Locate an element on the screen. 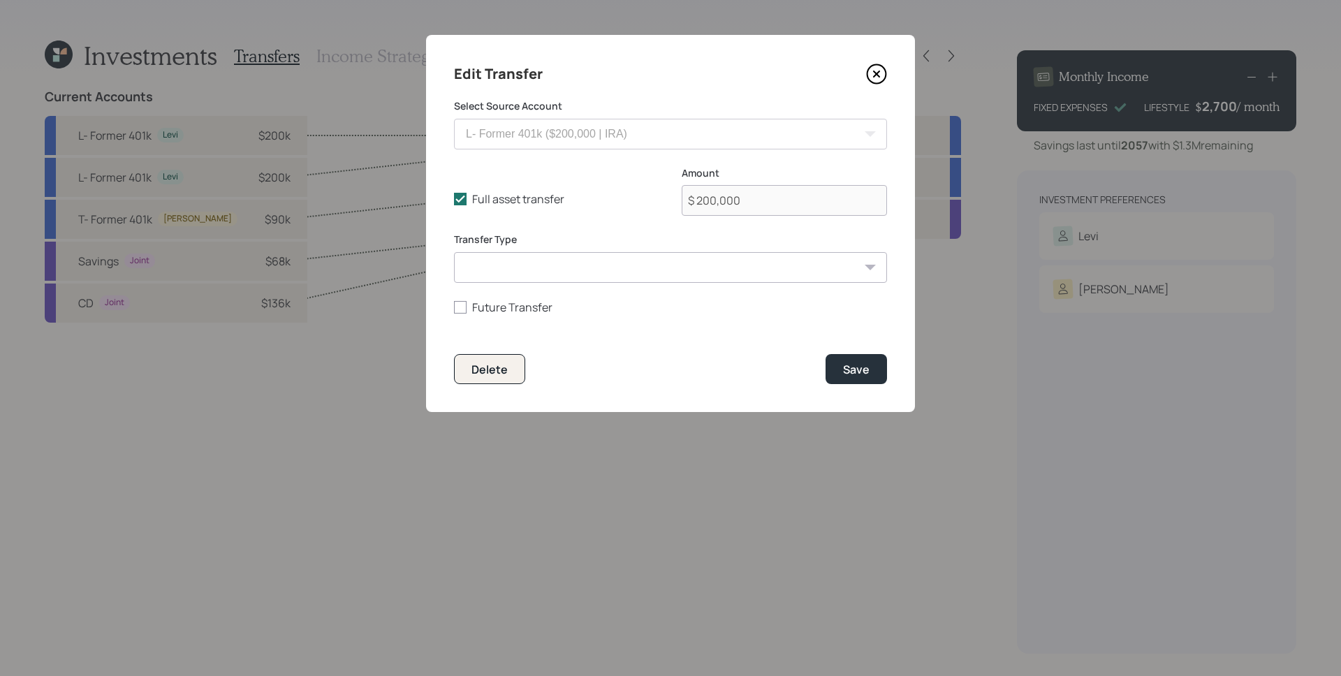 The height and width of the screenshot is (676, 1341). button: Save is located at coordinates (856, 369).